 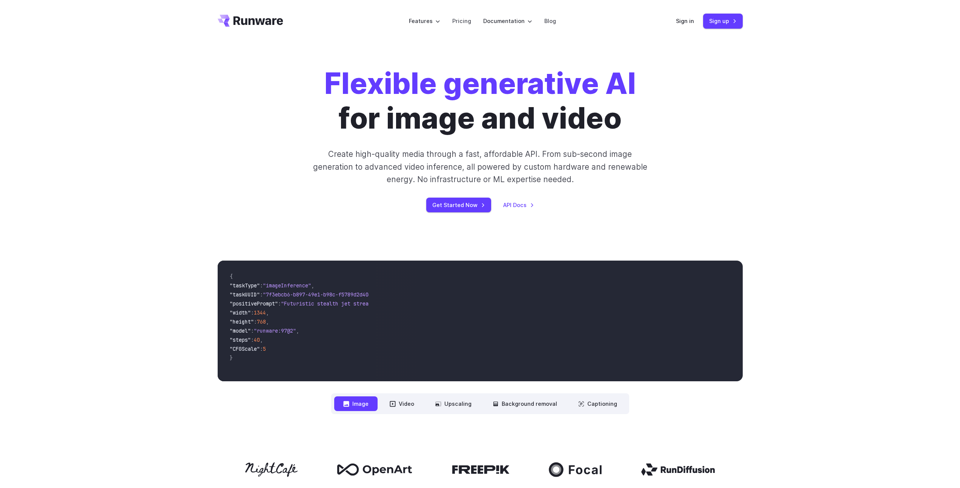 What do you see at coordinates (402, 404) in the screenshot?
I see `button: Video` at bounding box center [402, 404].